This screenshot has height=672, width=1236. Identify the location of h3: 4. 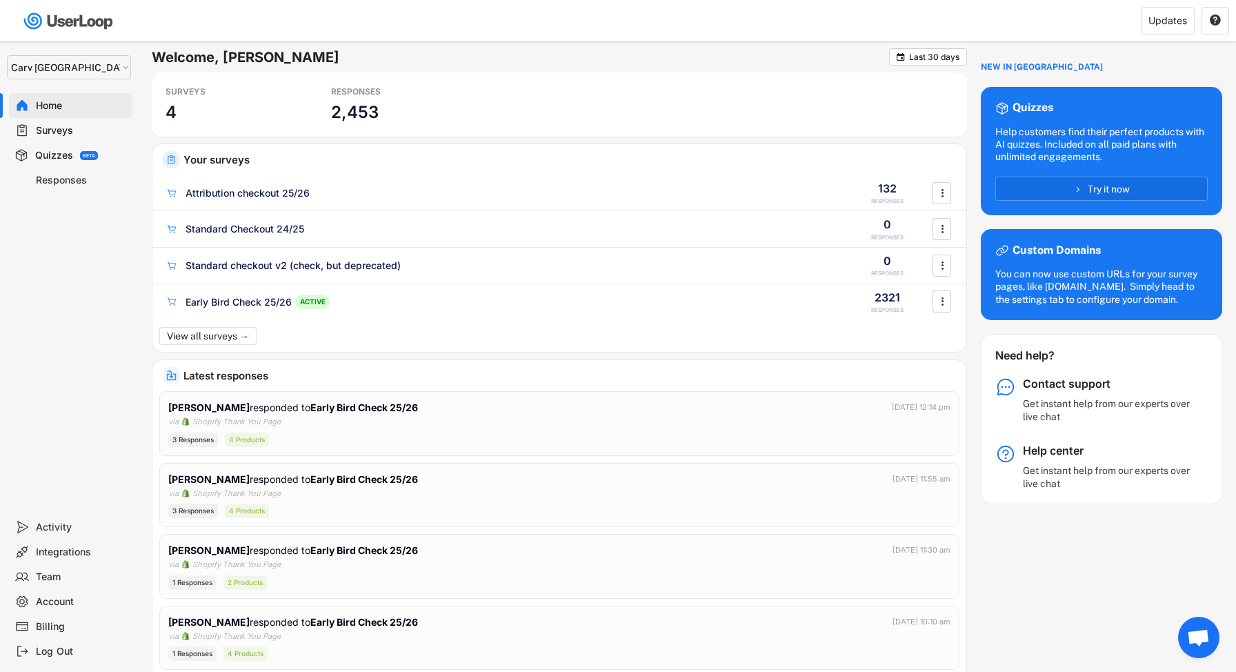
(171, 112).